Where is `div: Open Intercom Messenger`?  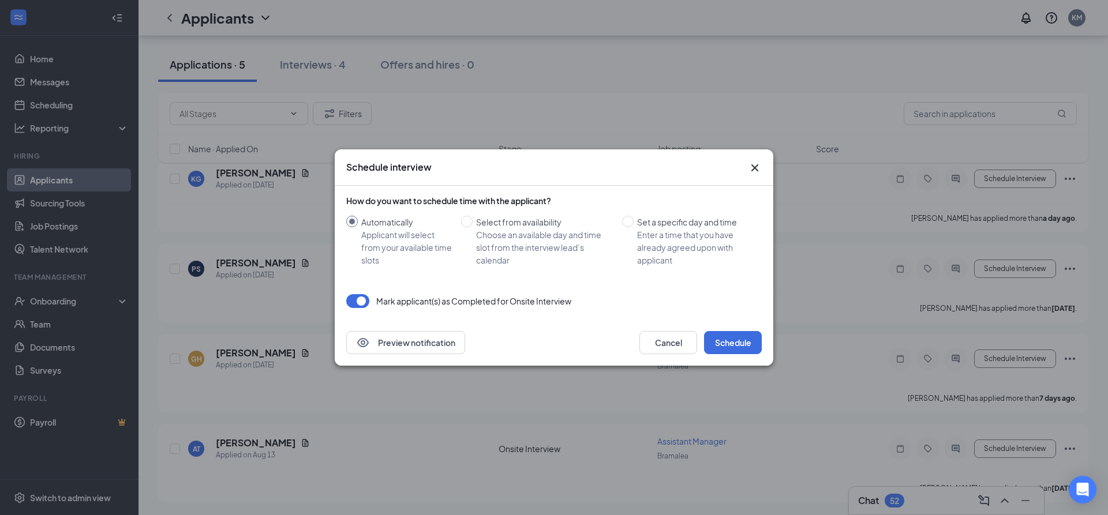
div: Open Intercom Messenger is located at coordinates (1082, 490).